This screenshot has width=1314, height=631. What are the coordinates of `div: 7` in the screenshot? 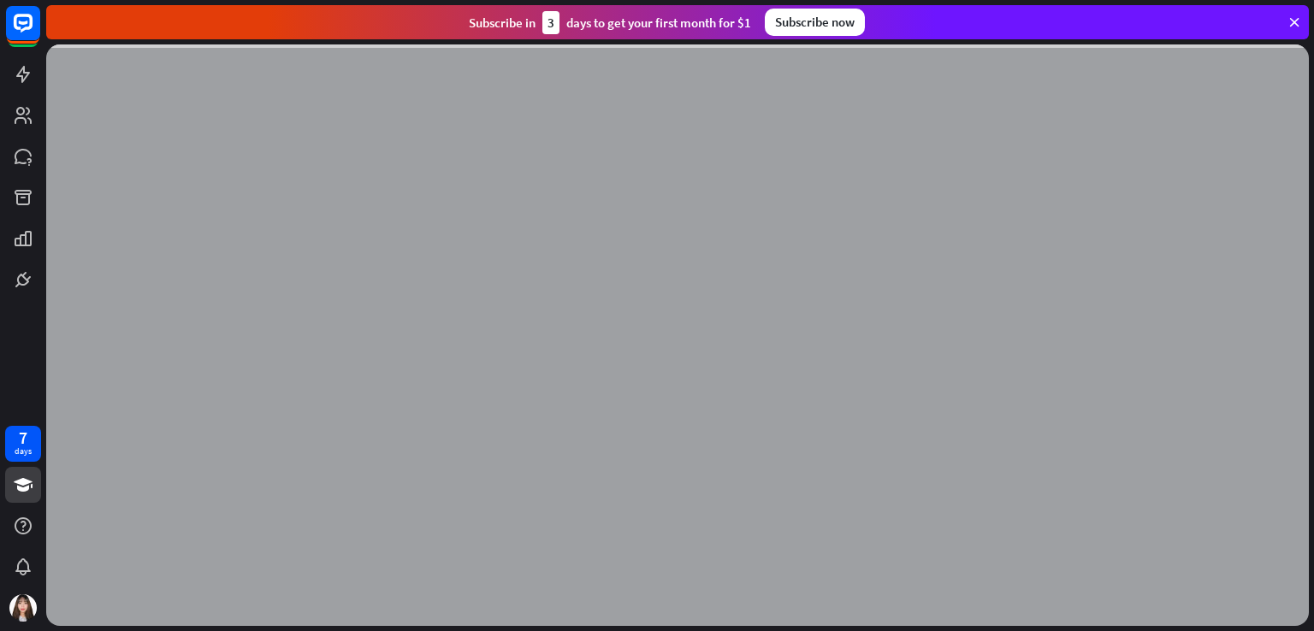 It's located at (23, 438).